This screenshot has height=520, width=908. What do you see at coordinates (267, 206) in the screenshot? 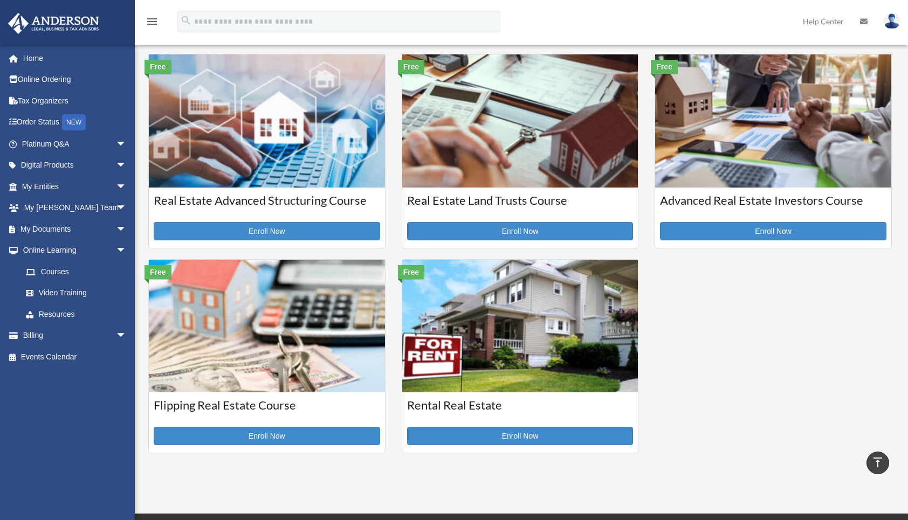
I see `h3: Real Estate Advanced Structuring Course` at bounding box center [267, 206].